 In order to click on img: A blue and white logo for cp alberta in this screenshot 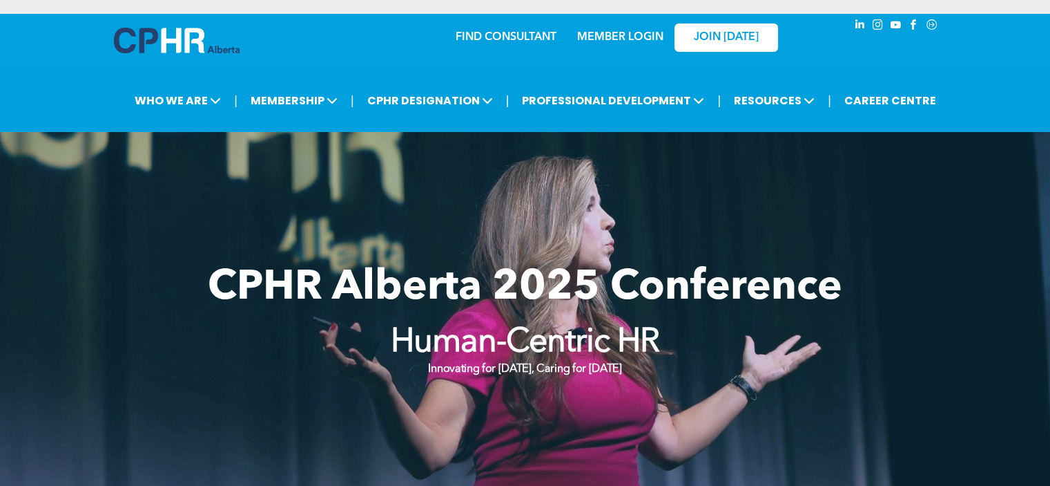, I will do `click(177, 40)`.